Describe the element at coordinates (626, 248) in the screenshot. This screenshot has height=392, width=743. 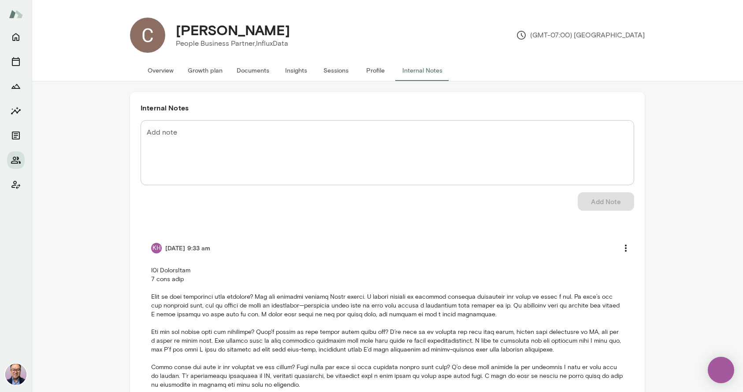
I see `button: more` at that location.